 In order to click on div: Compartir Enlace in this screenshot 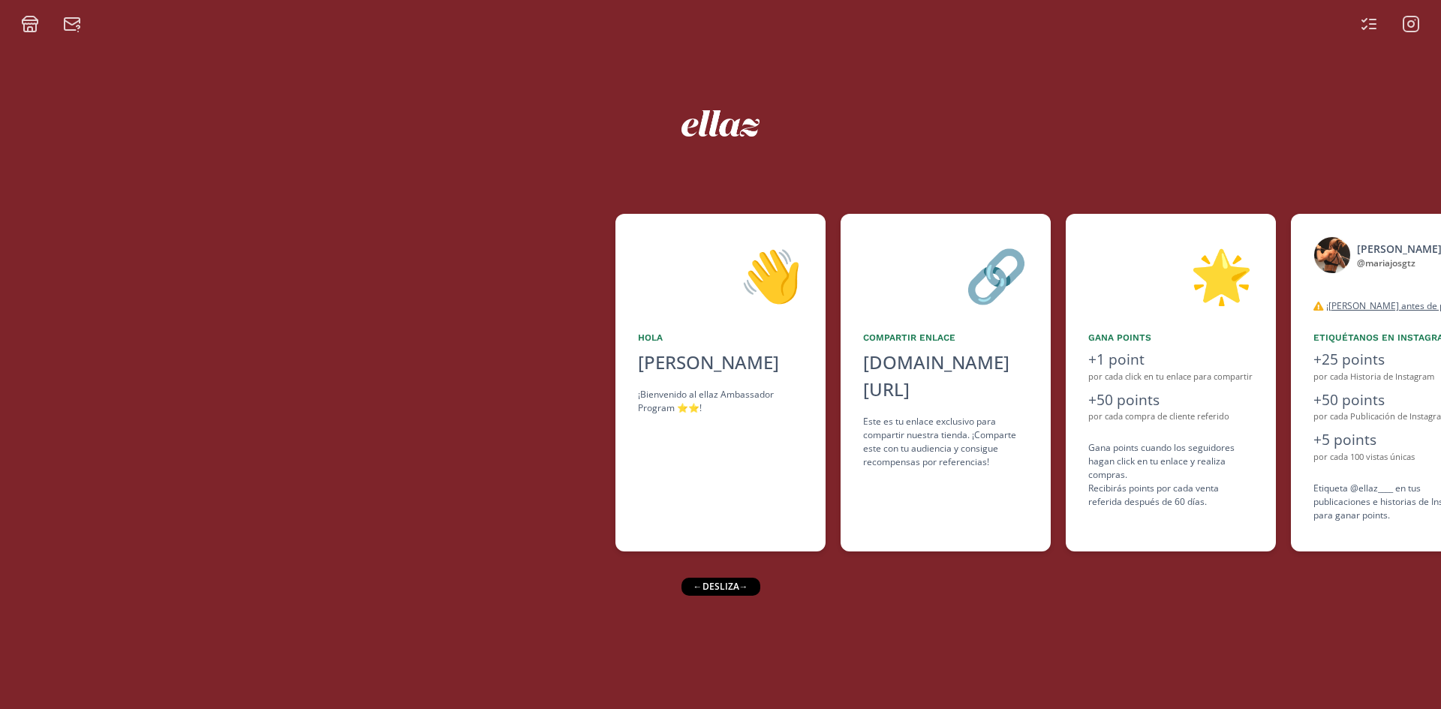, I will do `click(946, 338)`.